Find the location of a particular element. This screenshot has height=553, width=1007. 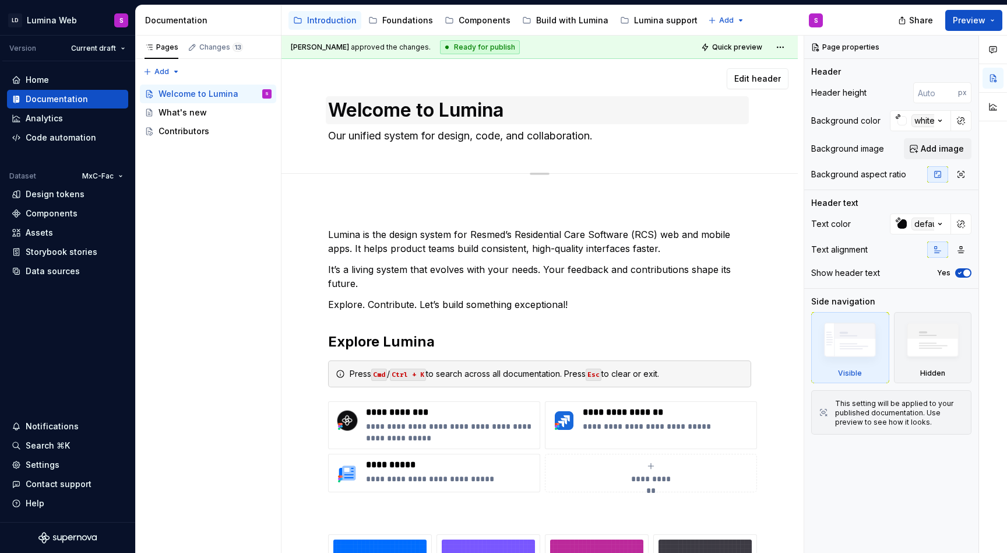

span: 13 is located at coordinates (238, 47).